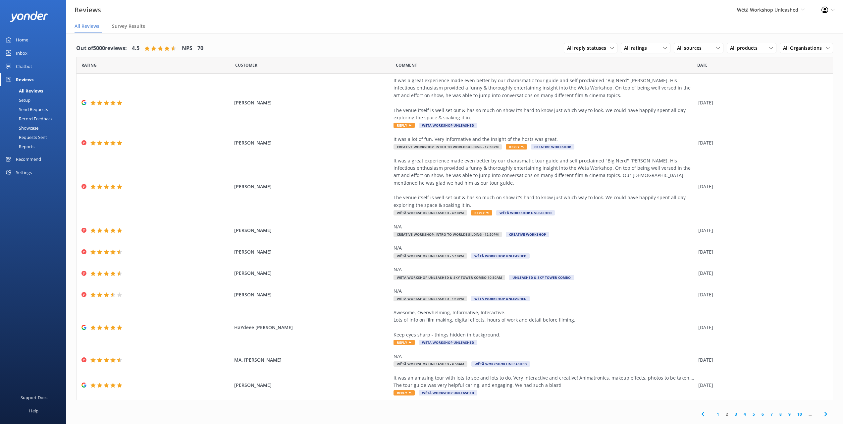 Image resolution: width=843 pixels, height=424 pixels. What do you see at coordinates (800, 414) in the screenshot?
I see `a: 10` at bounding box center [800, 414].